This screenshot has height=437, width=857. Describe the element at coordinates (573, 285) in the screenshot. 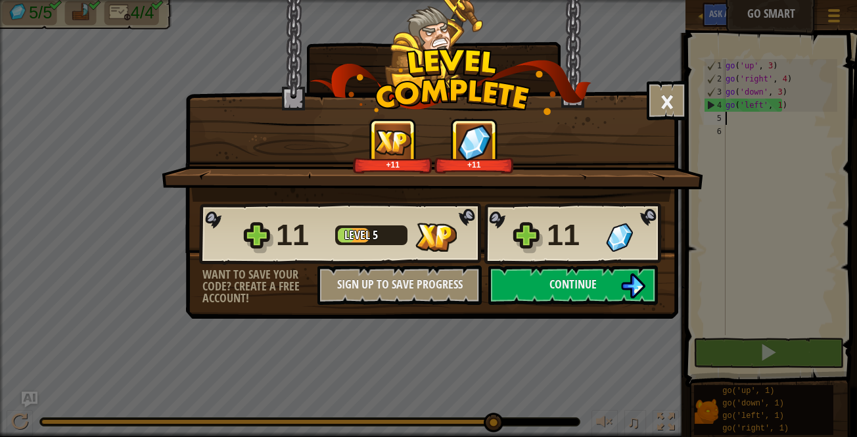

I see `button: Continue` at that location.